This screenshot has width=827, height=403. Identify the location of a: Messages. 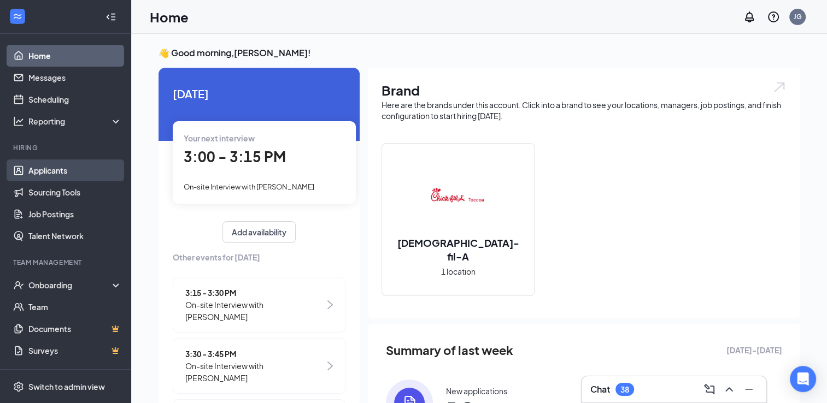
(75, 78).